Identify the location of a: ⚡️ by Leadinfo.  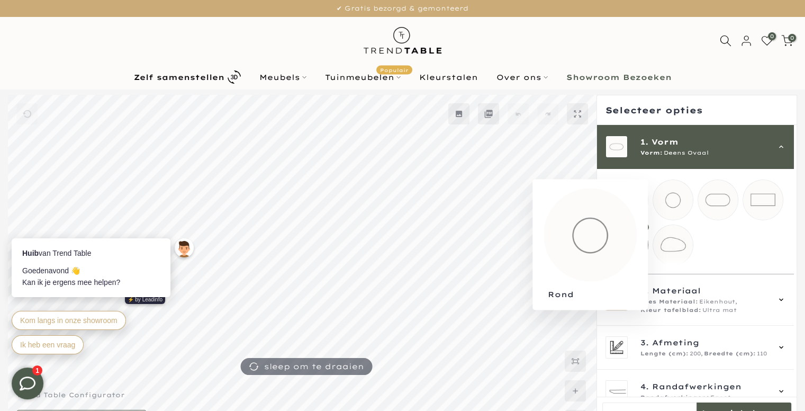
(144, 112).